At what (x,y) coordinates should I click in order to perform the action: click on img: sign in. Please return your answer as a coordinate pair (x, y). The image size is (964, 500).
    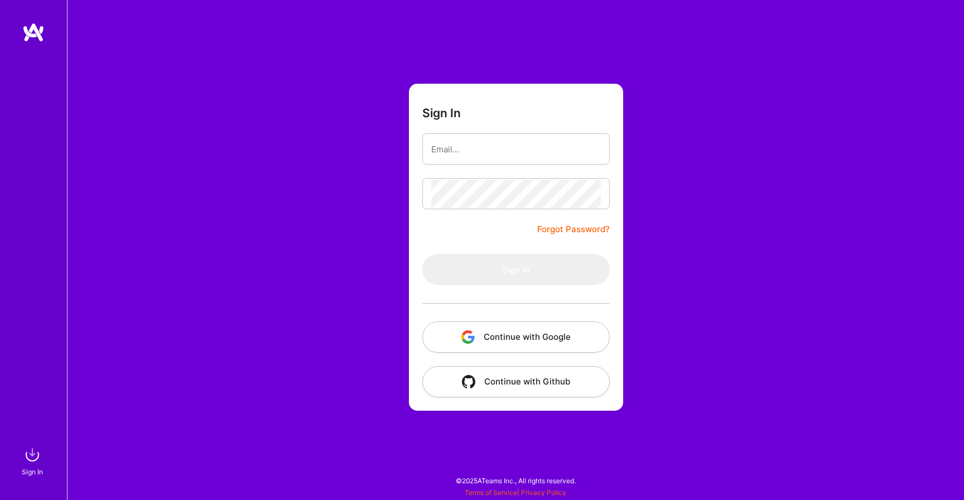
    Looking at the image, I should click on (32, 455).